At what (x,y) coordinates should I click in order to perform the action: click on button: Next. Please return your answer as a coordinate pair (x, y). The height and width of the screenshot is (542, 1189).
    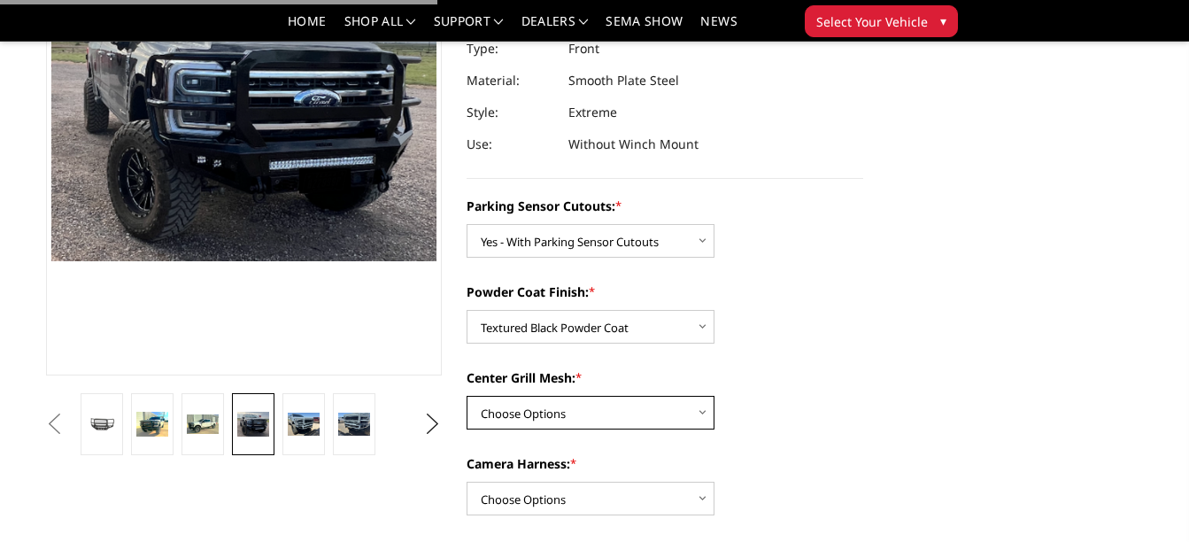
    Looking at the image, I should click on (433, 424).